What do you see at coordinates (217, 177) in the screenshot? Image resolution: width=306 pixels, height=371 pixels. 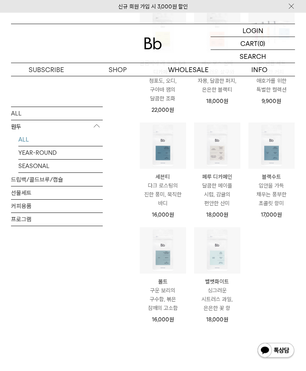 I see `p: 페루 디카페인` at bounding box center [217, 177].